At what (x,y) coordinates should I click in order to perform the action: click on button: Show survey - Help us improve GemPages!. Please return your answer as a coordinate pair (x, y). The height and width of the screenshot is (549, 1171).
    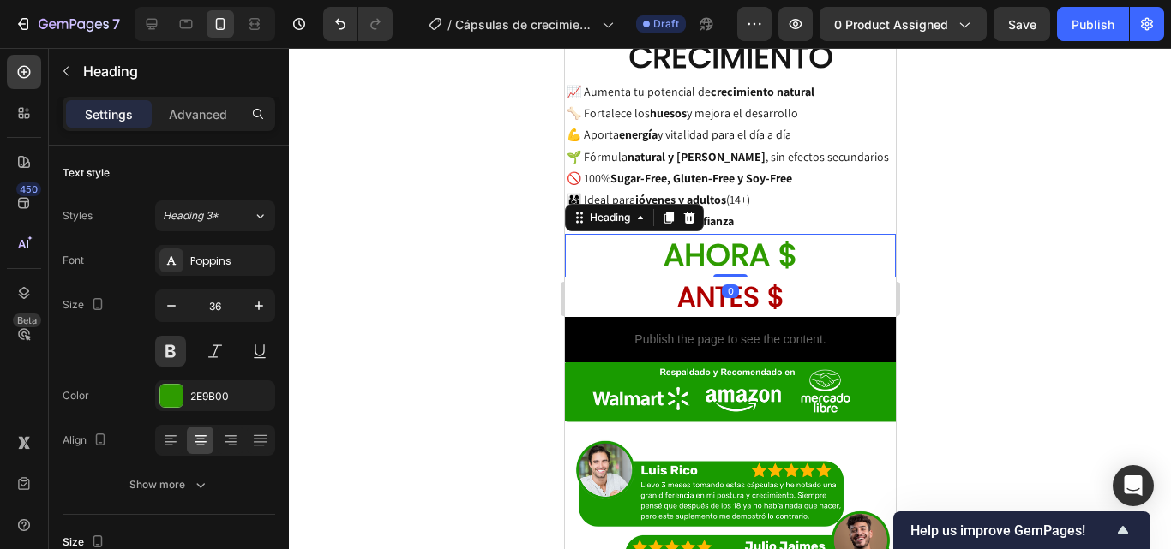
    Looking at the image, I should click on (1022, 531).